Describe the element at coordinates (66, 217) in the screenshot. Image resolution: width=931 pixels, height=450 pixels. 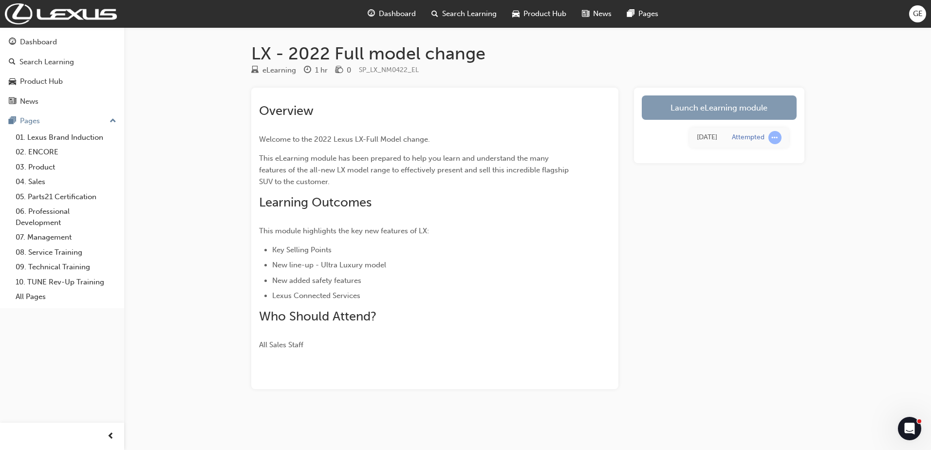
I see `a: 06. Professional Development` at that location.